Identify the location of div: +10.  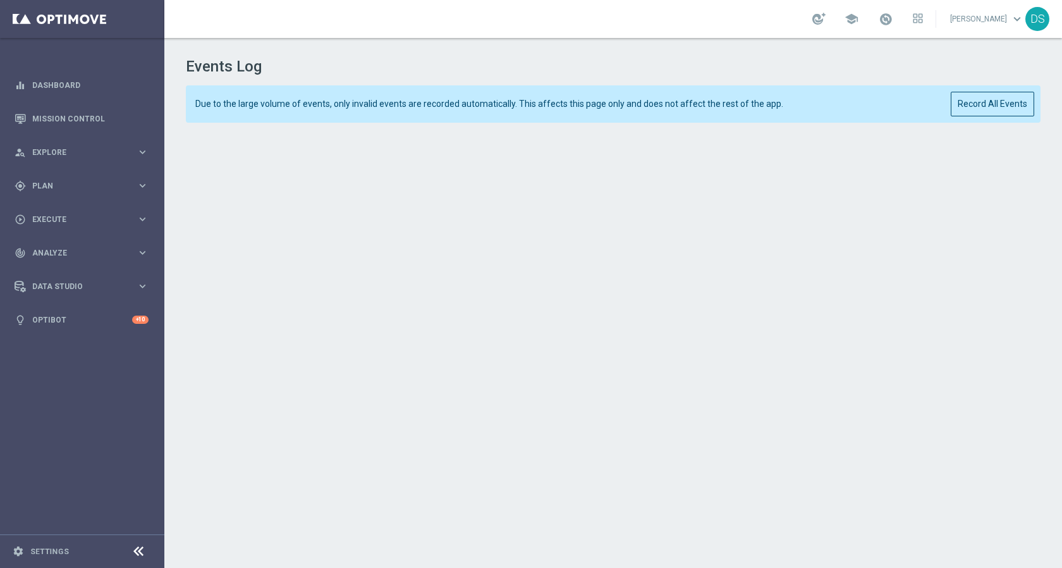
(140, 319).